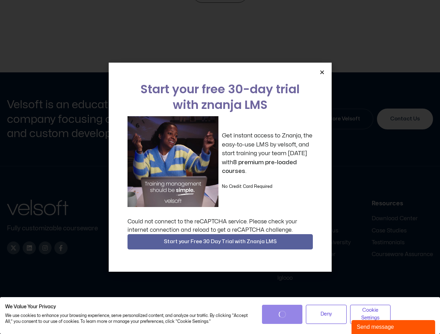 The width and height of the screenshot is (440, 334). What do you see at coordinates (220, 226) in the screenshot?
I see `div: Could not connect to the reCAPTCHA service. Please check your internet connection and reload to g...` at bounding box center [220, 226].